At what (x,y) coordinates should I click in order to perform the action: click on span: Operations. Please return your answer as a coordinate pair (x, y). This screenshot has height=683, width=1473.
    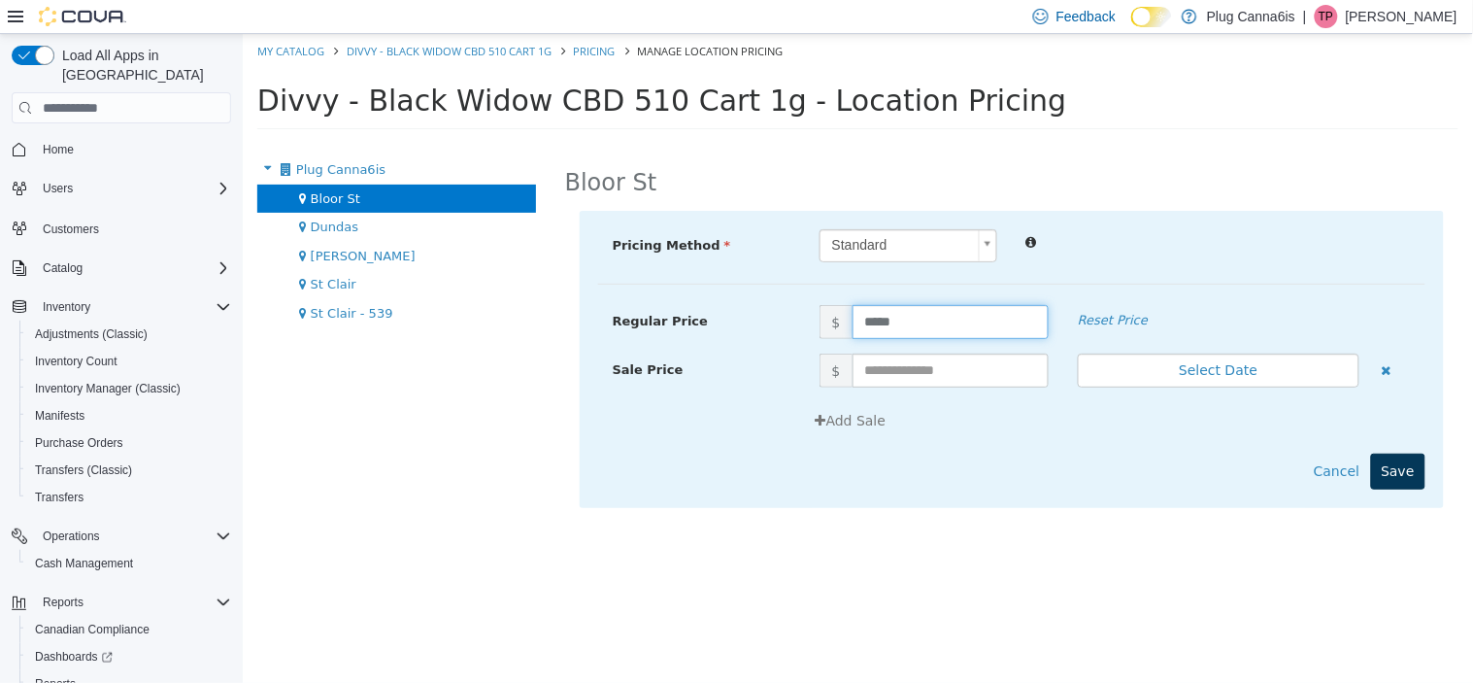
    Looking at the image, I should click on (133, 536).